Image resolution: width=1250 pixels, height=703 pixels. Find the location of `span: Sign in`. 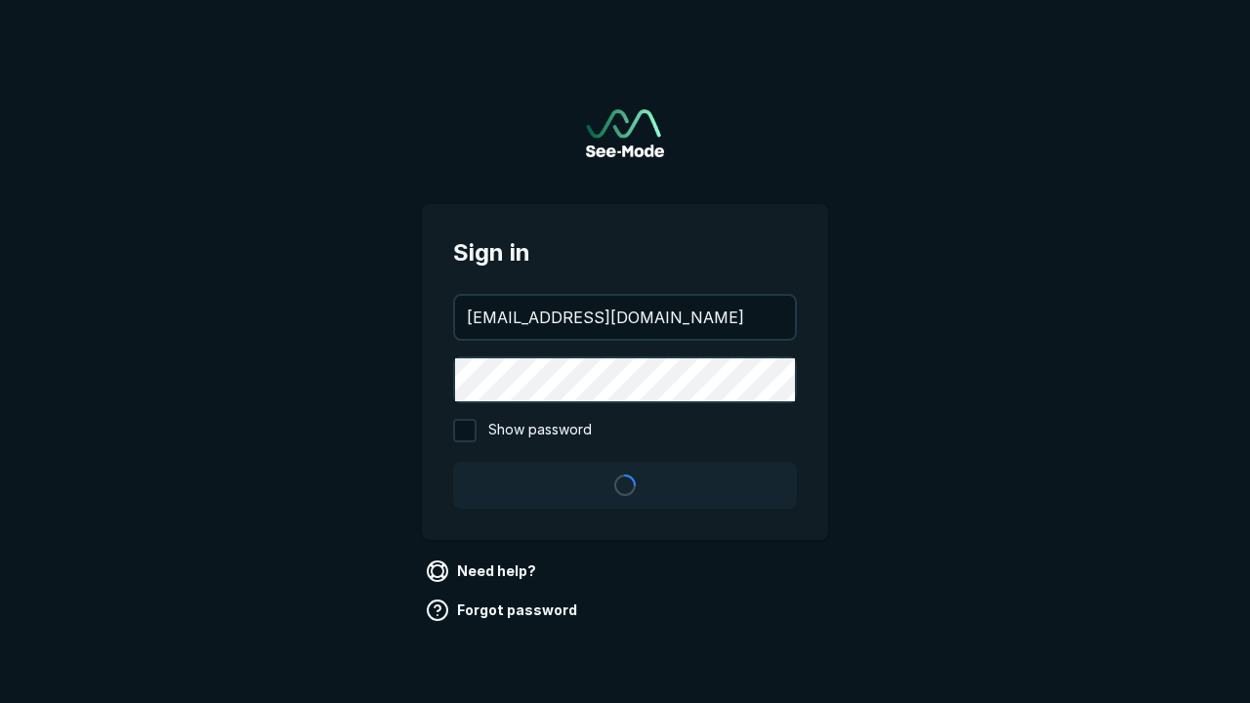

span: Sign in is located at coordinates (625, 253).